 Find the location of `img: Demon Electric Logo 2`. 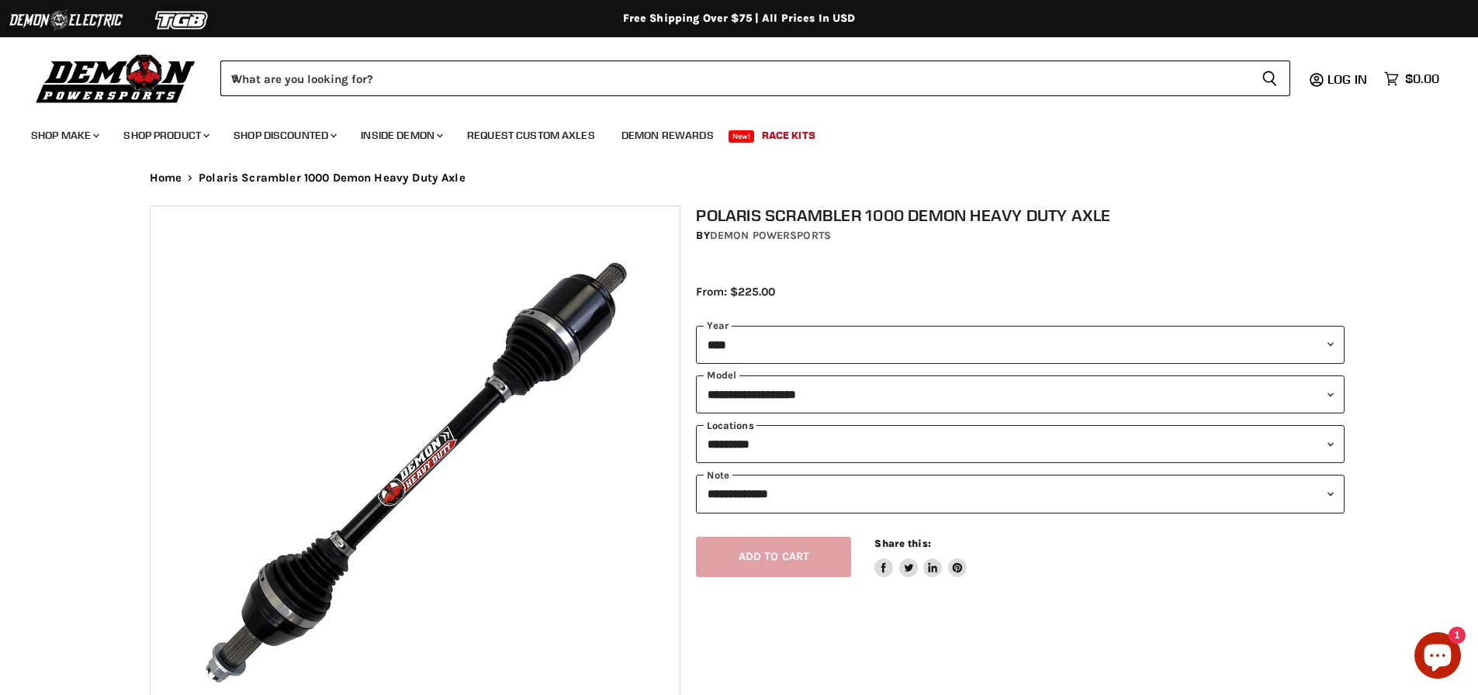

img: Demon Electric Logo 2 is located at coordinates (66, 20).